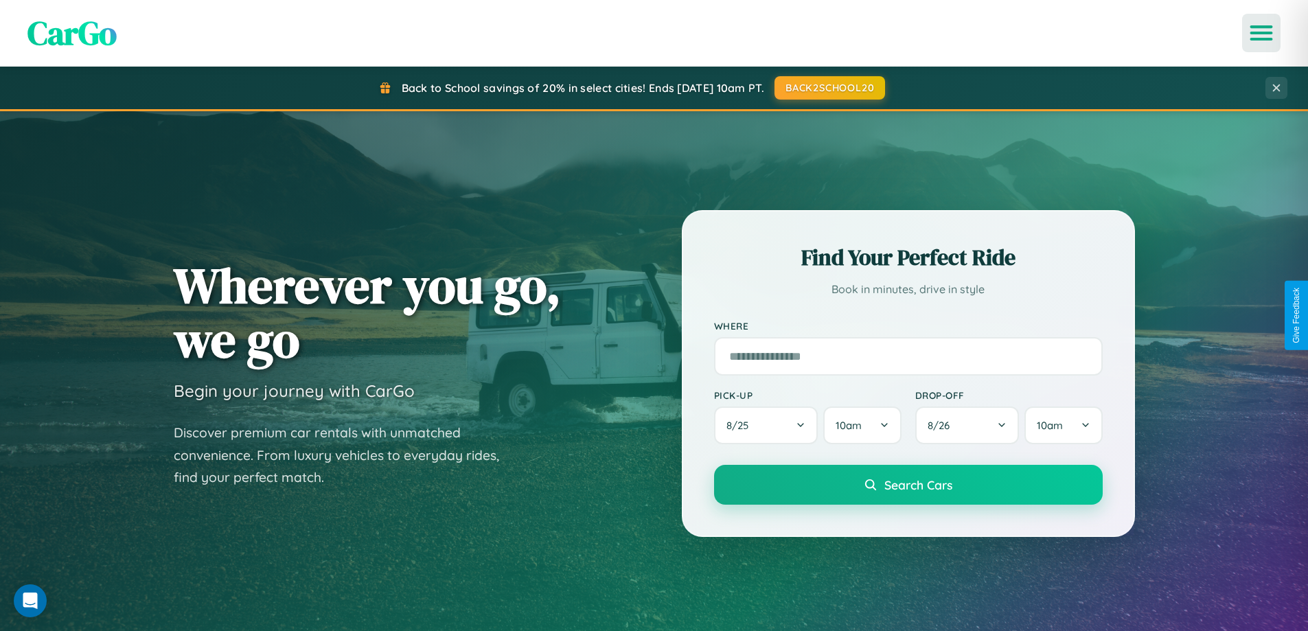  I want to click on p: Book in minutes, drive in style, so click(908, 289).